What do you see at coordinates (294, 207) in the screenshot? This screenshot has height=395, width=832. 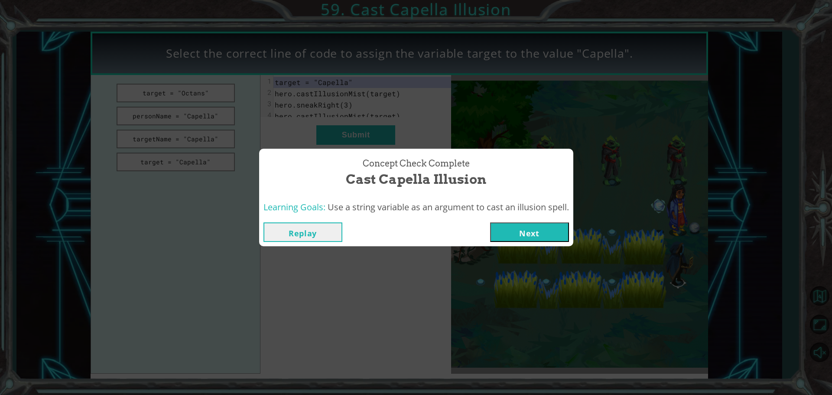 I see `span: Learning Goals:` at bounding box center [294, 207].